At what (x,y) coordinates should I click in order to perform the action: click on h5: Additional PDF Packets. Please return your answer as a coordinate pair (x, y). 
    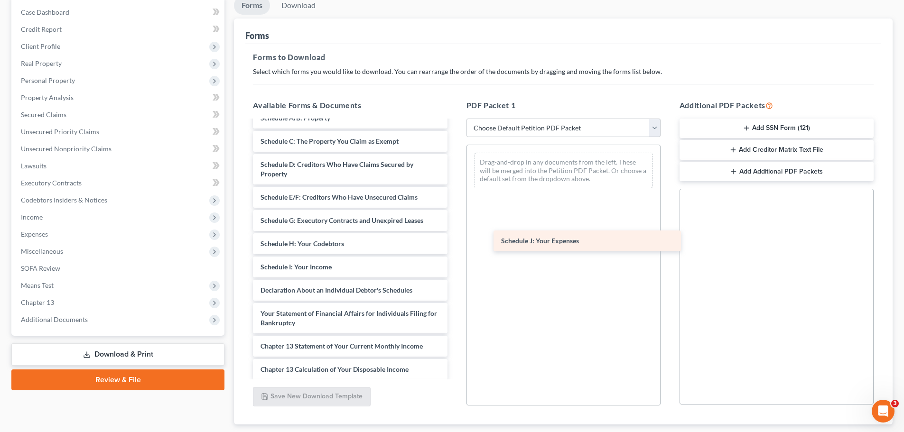
    Looking at the image, I should click on (776, 105).